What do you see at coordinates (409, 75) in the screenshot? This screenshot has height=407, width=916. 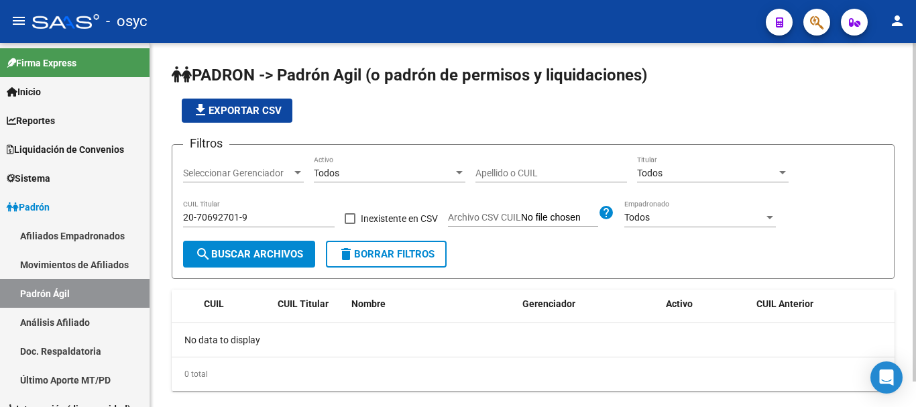 I see `span: PADRON -> Padrón Agil (o padrón de permisos y liquidaciones)` at bounding box center [409, 75].